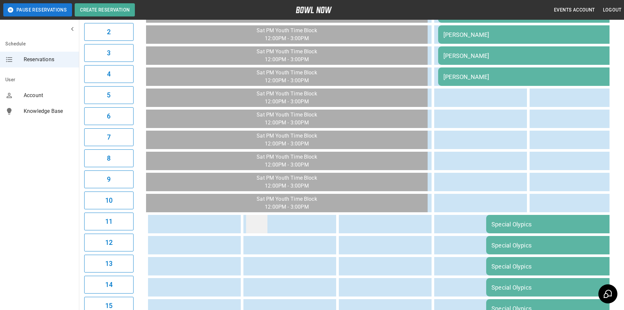 The image size is (624, 310). What do you see at coordinates (109, 74) in the screenshot?
I see `button: 4` at bounding box center [109, 74].